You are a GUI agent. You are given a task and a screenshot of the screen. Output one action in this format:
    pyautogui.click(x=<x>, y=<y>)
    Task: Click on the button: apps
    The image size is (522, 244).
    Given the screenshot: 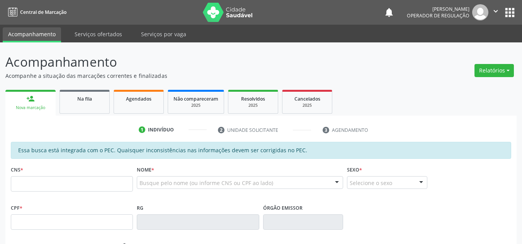 What is the action you would take?
    pyautogui.click(x=509, y=12)
    